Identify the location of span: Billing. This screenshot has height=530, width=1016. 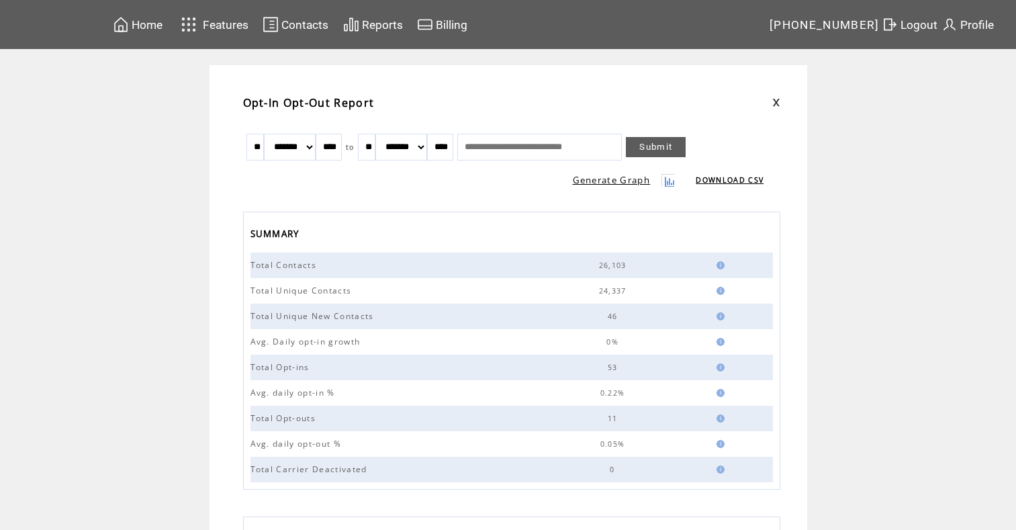
(451, 25).